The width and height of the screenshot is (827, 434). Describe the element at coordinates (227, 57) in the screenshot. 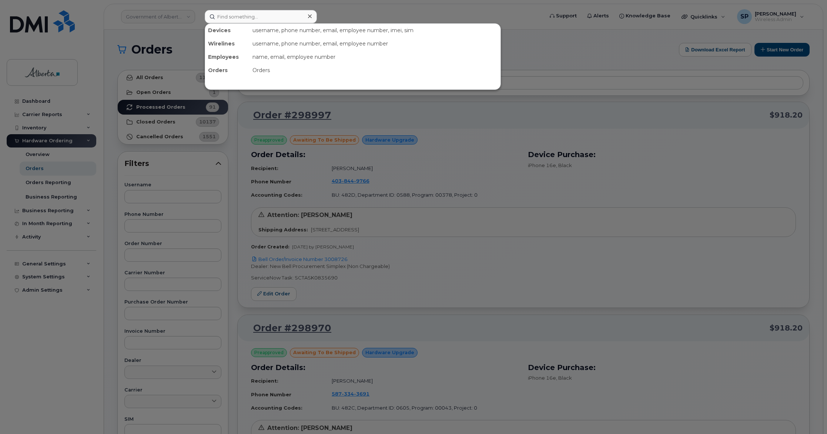

I see `div: Employees` at that location.